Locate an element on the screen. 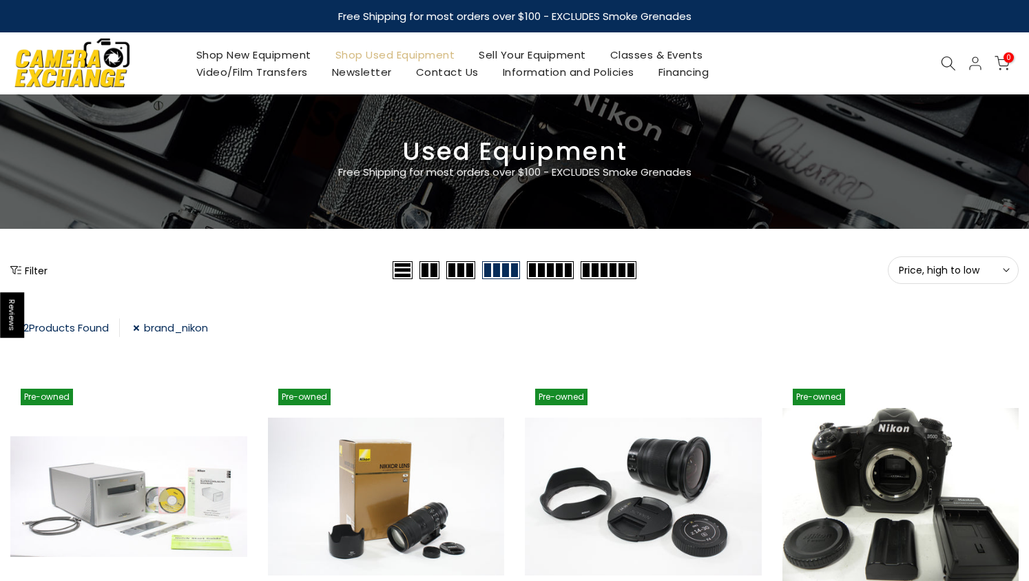 This screenshot has height=581, width=1029. a: 0 is located at coordinates (1002, 63).